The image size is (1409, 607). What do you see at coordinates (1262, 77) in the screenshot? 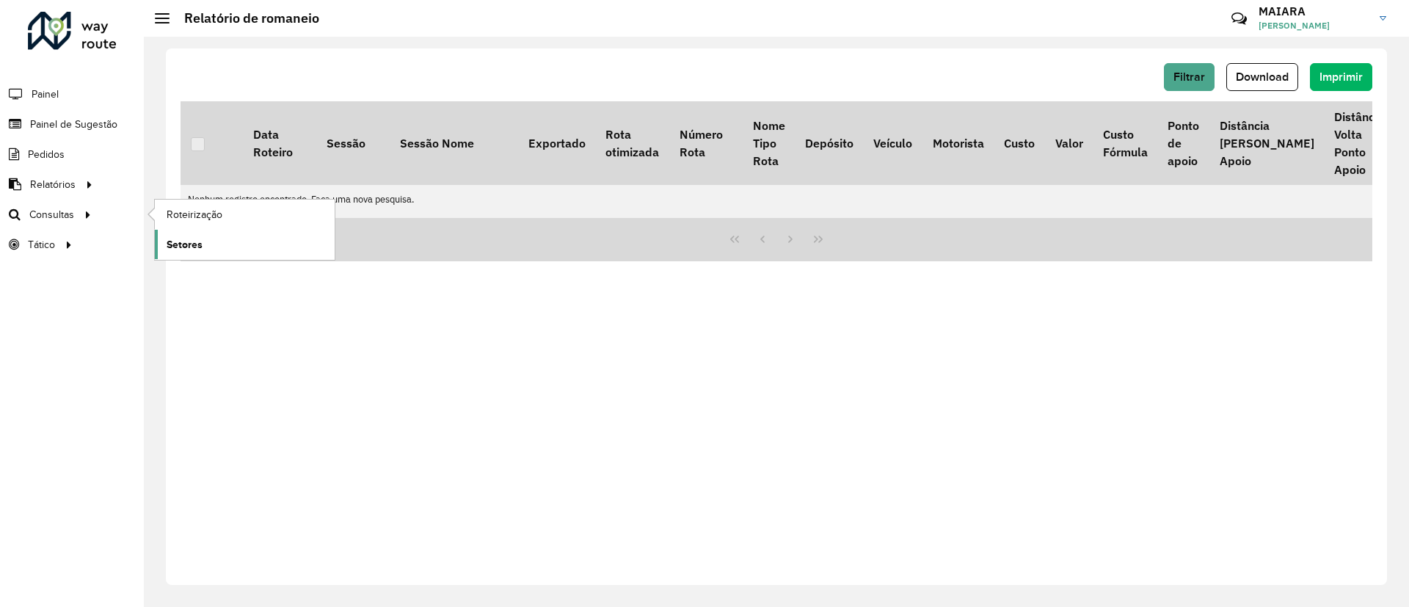
I see `button: Download` at bounding box center [1262, 77].